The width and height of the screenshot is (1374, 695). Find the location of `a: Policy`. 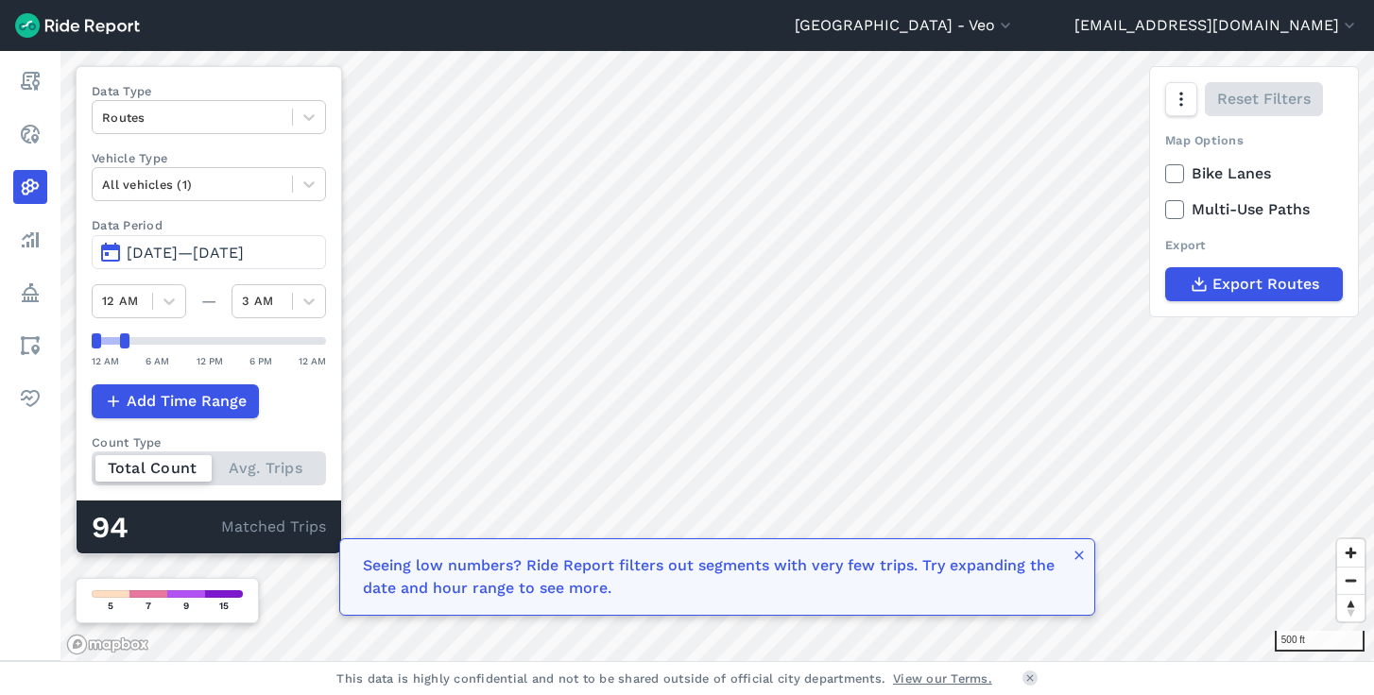

a: Policy is located at coordinates (30, 293).